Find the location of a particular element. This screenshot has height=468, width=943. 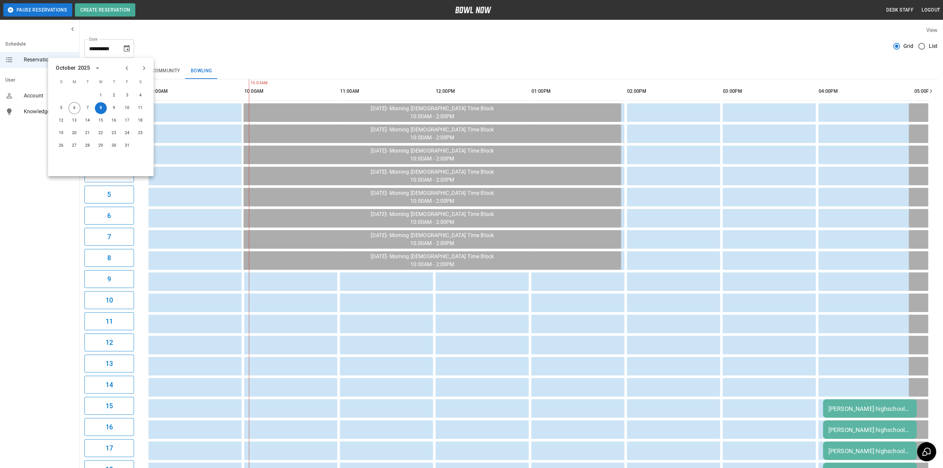

h6: 8 is located at coordinates (109, 258).